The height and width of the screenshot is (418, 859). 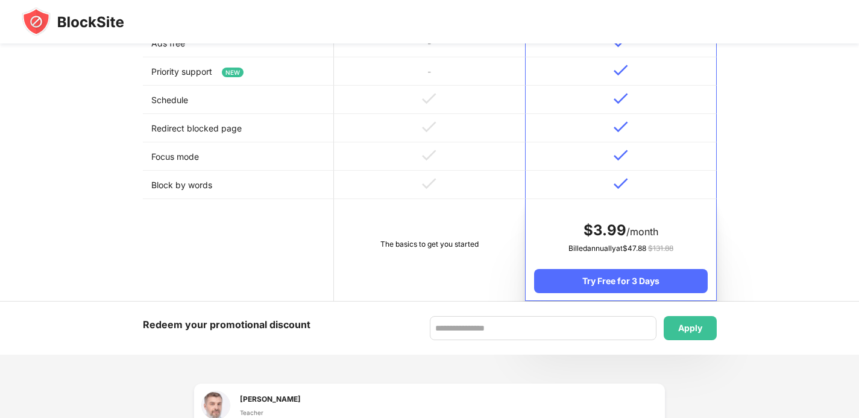 What do you see at coordinates (238, 99) in the screenshot?
I see `td: Schedule` at bounding box center [238, 99].